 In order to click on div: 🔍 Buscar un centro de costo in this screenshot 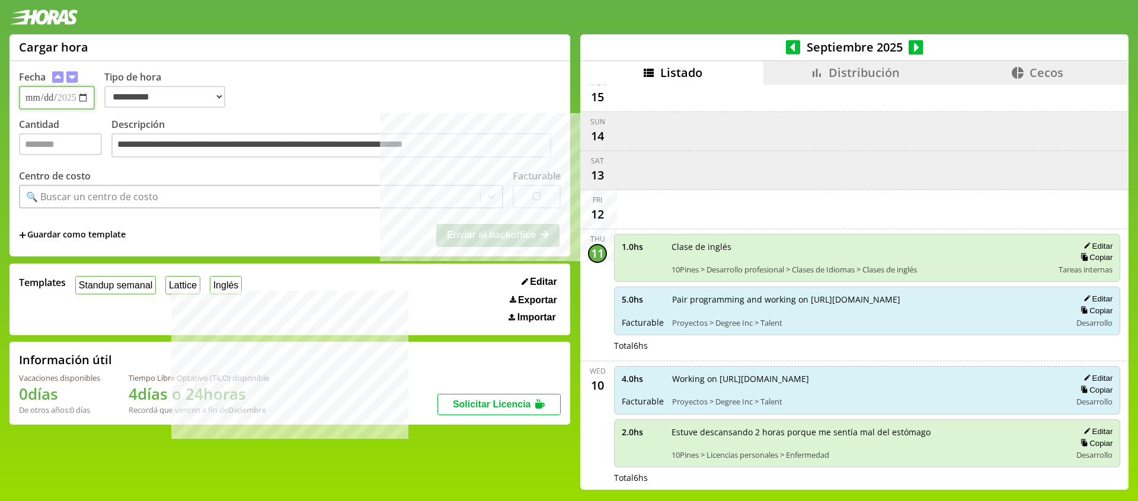, I will do `click(92, 197)`.